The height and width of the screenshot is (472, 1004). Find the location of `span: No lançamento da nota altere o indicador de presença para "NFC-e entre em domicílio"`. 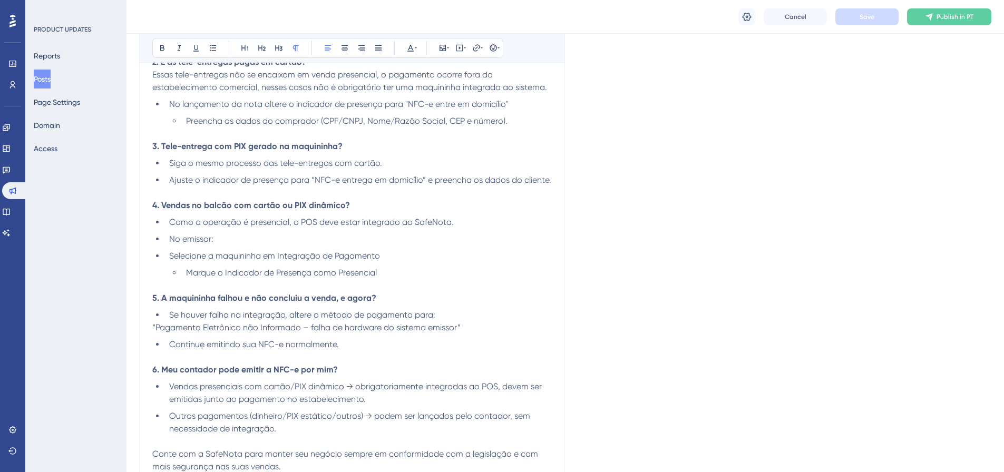

span: No lançamento da nota altere o indicador de presença para "NFC-e entre em domicílio" is located at coordinates (339, 104).